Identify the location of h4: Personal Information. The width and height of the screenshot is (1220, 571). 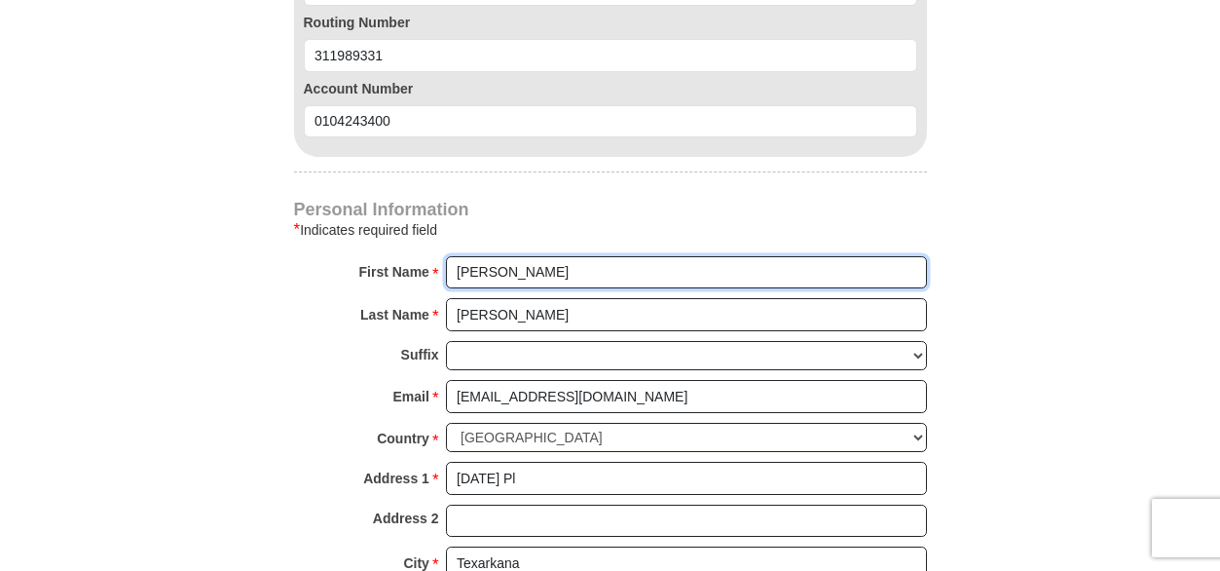
(611, 209).